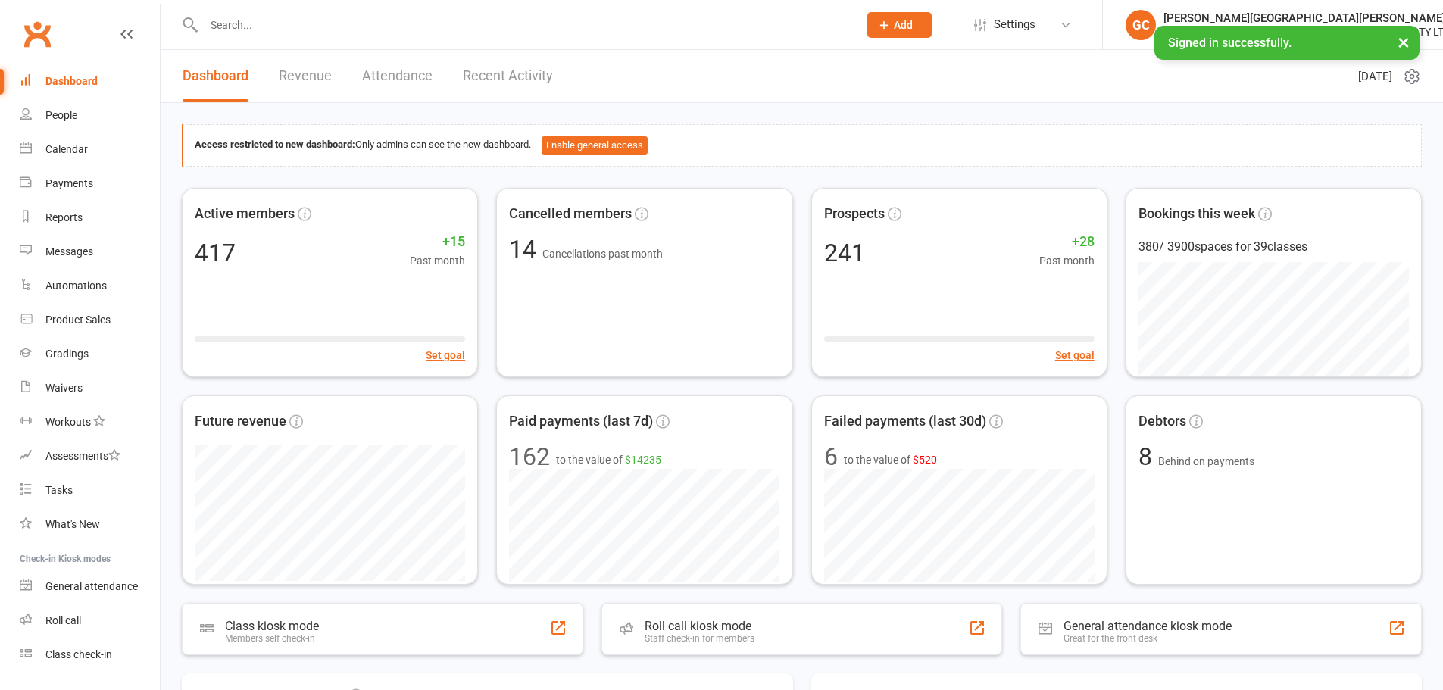 The image size is (1443, 690). What do you see at coordinates (802, 145) in the screenshot?
I see `div: Only admins can see the new dashboard.` at bounding box center [802, 145].